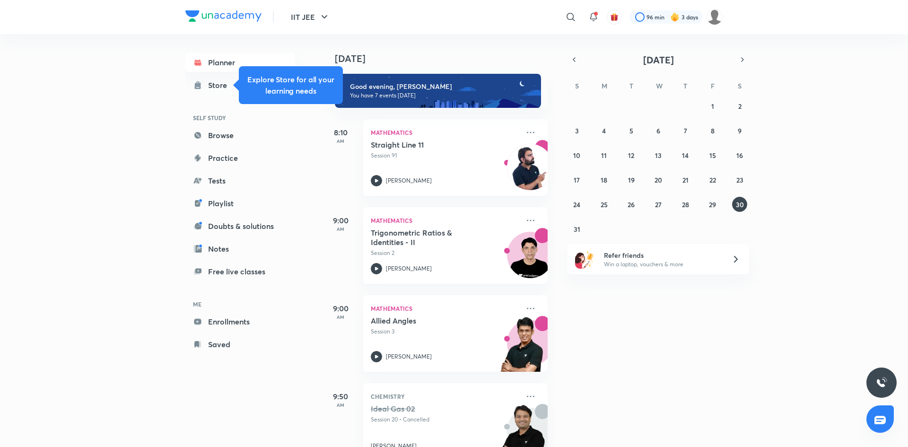 The height and width of the screenshot is (447, 908). I want to click on img: Aayush Kumar Jha, so click(715, 17).